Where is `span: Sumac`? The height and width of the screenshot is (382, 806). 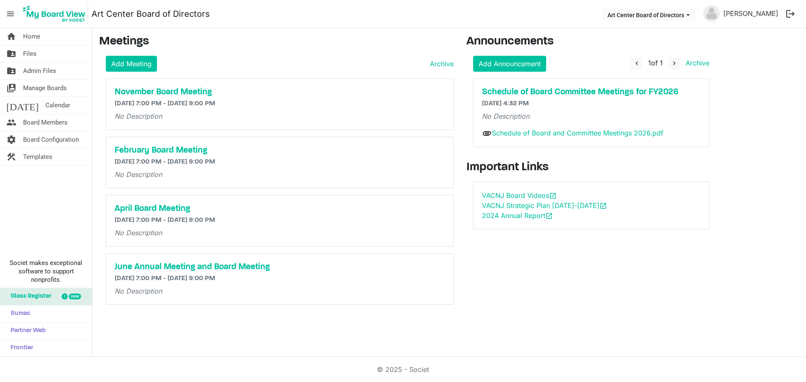
span: Sumac is located at coordinates (18, 314).